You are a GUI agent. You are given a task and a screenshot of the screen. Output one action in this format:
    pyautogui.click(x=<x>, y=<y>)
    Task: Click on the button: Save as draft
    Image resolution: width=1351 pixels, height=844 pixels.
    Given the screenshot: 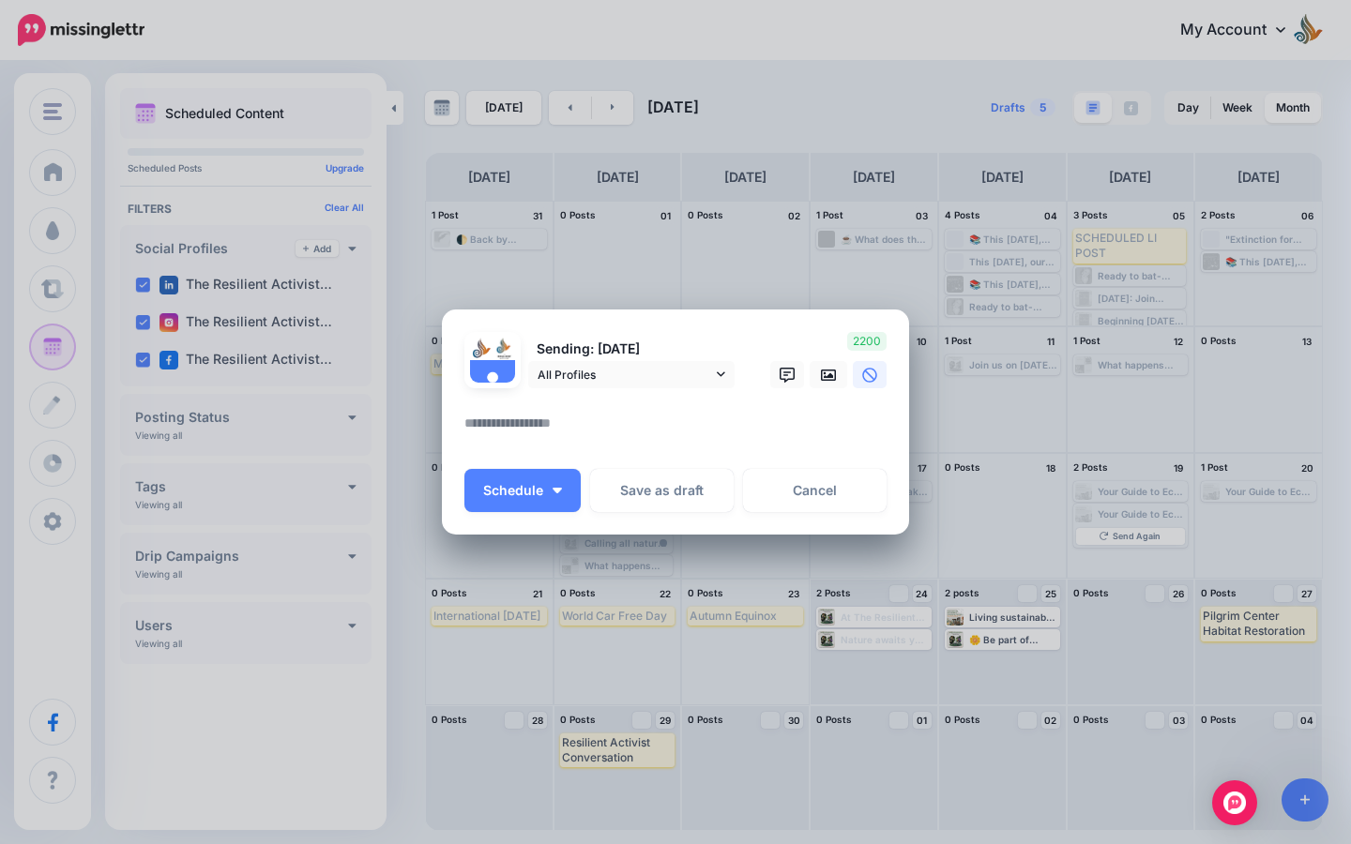 What is the action you would take?
    pyautogui.click(x=661, y=491)
    